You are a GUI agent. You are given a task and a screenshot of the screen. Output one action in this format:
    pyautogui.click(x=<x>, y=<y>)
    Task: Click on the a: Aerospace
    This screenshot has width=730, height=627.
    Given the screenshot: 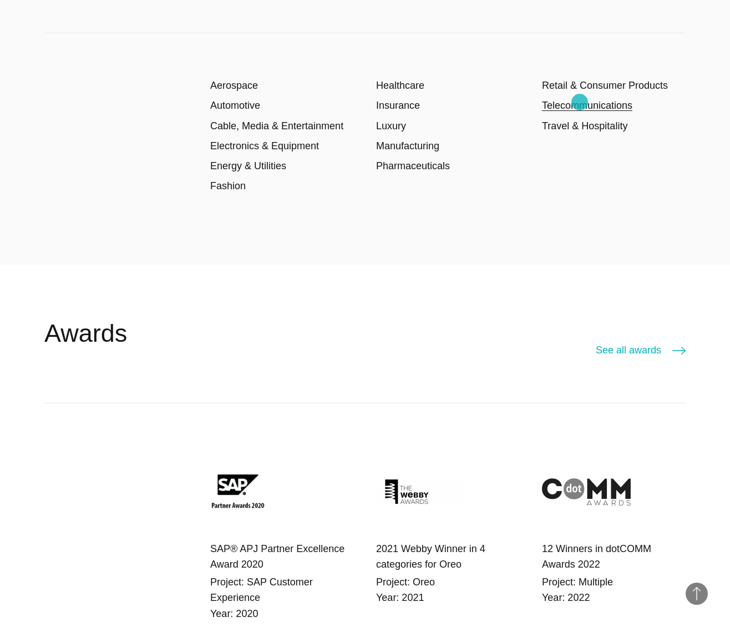 What is the action you would take?
    pyautogui.click(x=234, y=85)
    